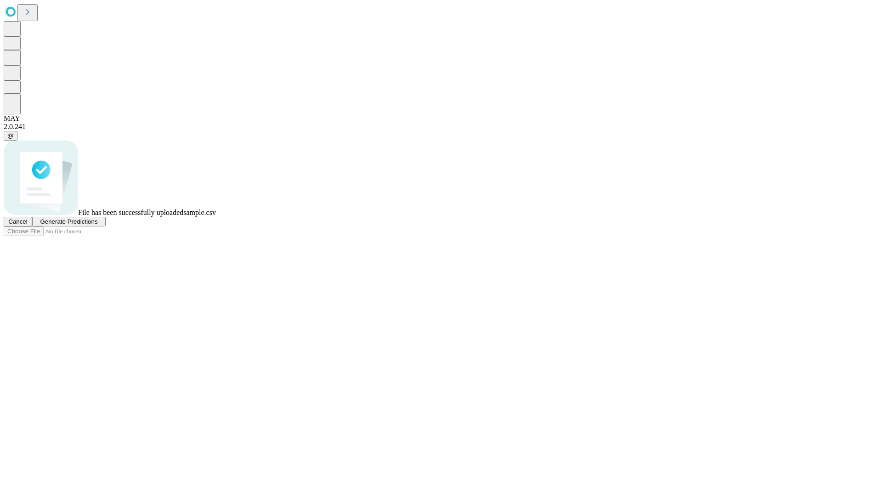 This screenshot has height=496, width=882. Describe the element at coordinates (68, 221) in the screenshot. I see `span: Generate Predictions` at that location.